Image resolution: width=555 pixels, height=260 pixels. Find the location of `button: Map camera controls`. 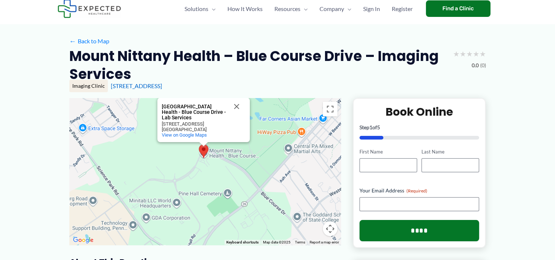

button: Map camera controls is located at coordinates (330, 228).